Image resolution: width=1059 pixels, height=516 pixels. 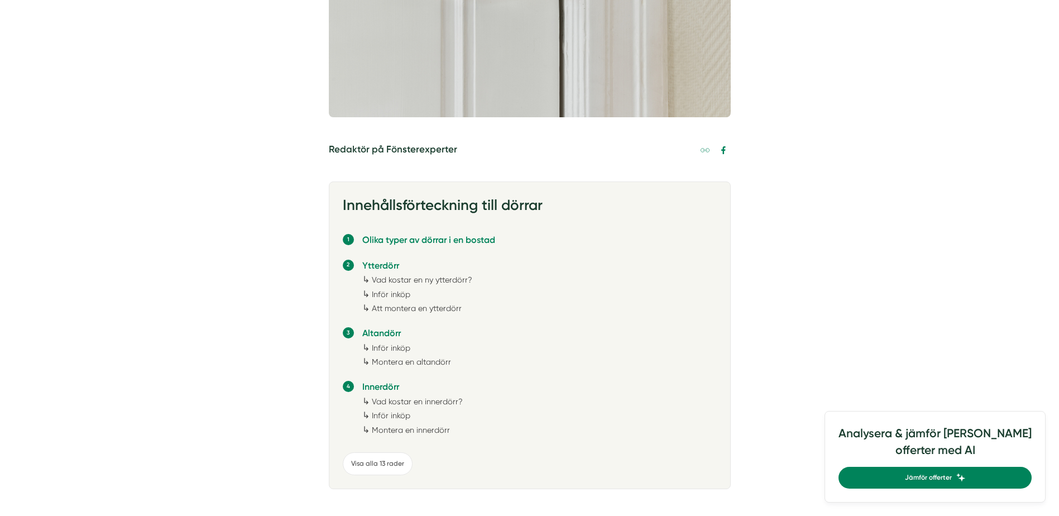 What do you see at coordinates (417, 402) in the screenshot?
I see `a: Vad kostar en innerdörr?` at bounding box center [417, 402].